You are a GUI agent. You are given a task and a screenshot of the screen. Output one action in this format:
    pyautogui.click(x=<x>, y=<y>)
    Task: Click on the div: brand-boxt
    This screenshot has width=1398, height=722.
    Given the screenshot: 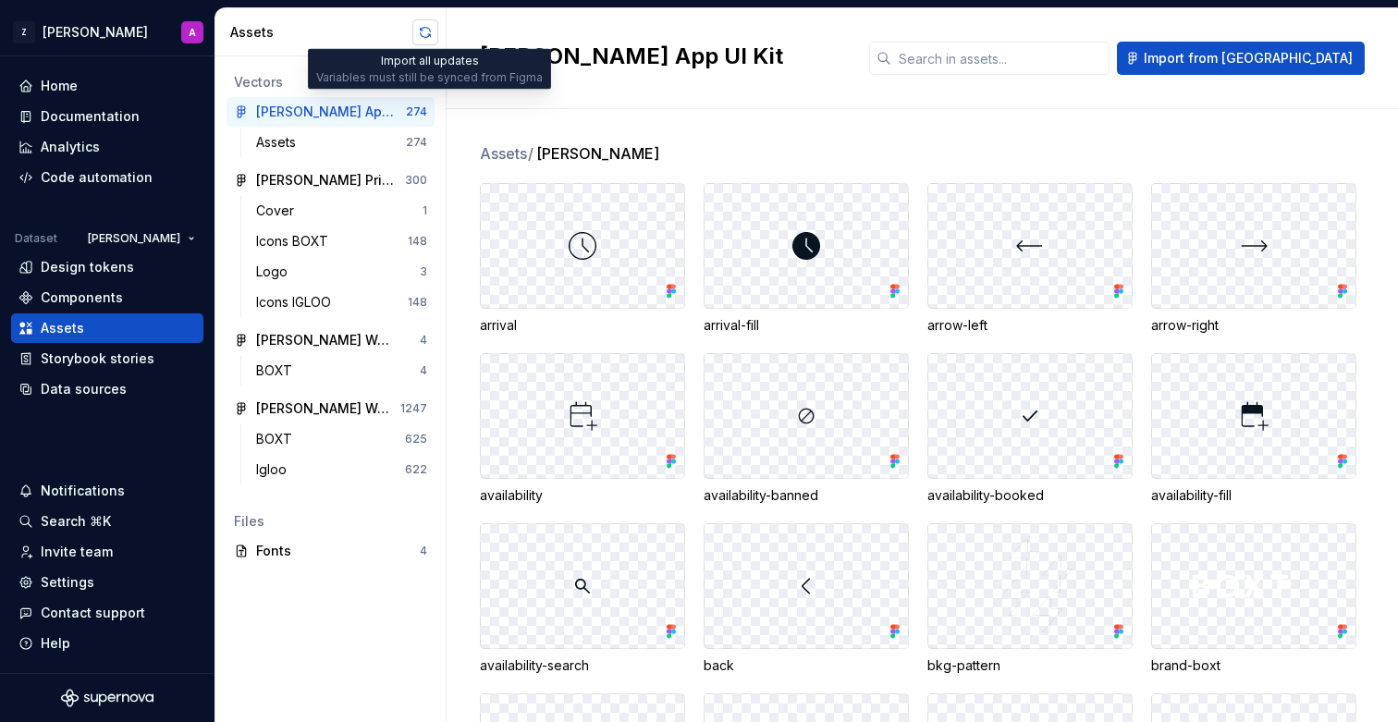 What is the action you would take?
    pyautogui.click(x=1254, y=666)
    